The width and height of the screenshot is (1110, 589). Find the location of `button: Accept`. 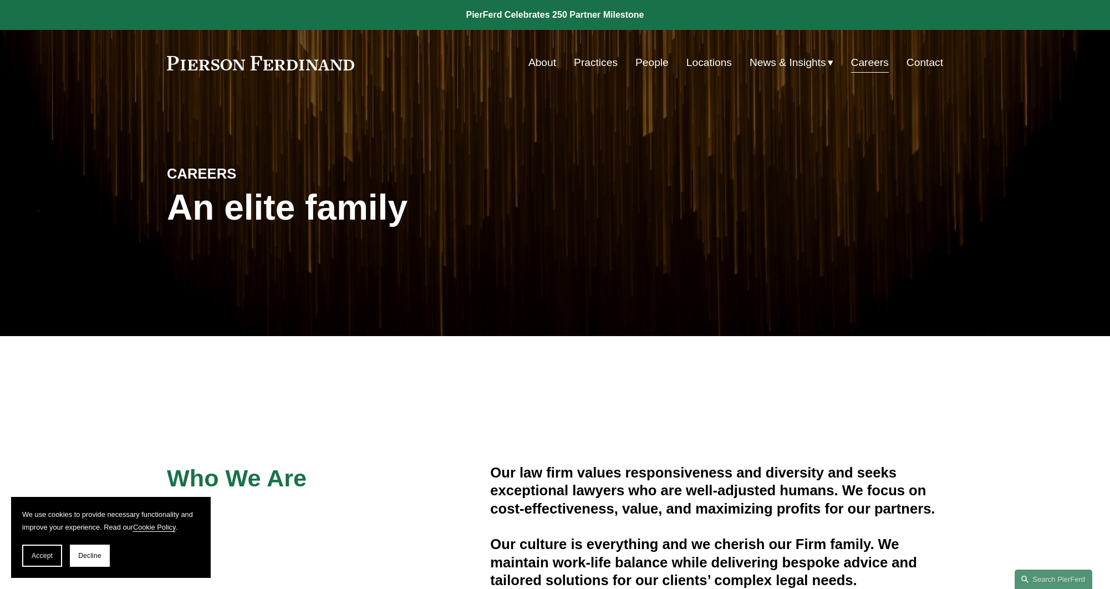

button: Accept is located at coordinates (42, 555).